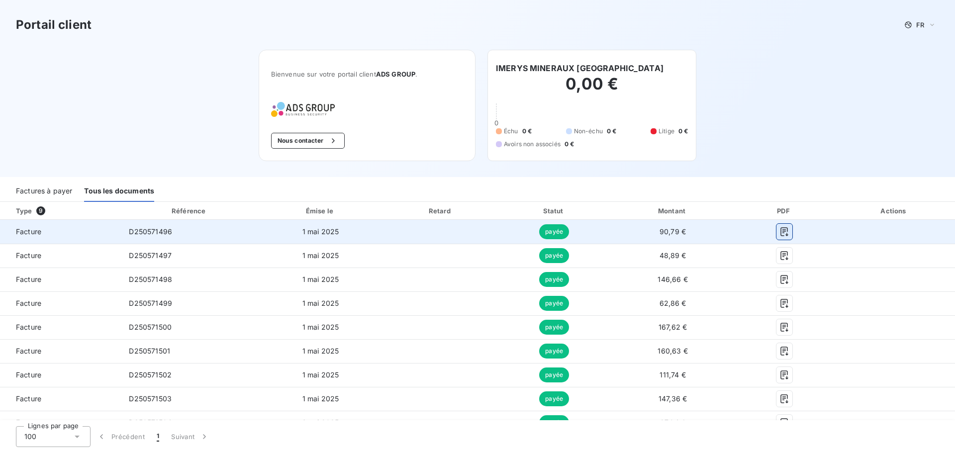 This screenshot has height=453, width=955. I want to click on span: 62,86 €, so click(673, 303).